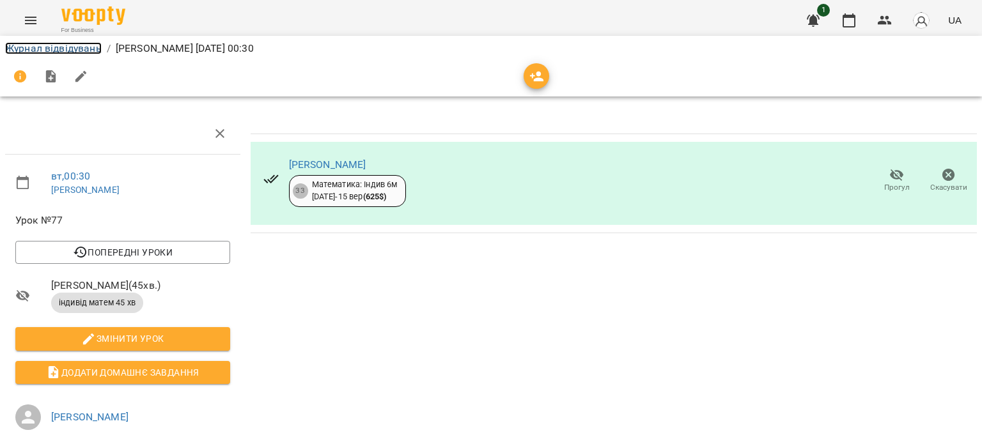 This screenshot has width=982, height=444. What do you see at coordinates (491, 49) in the screenshot?
I see `nav: breadcrumb` at bounding box center [491, 49].